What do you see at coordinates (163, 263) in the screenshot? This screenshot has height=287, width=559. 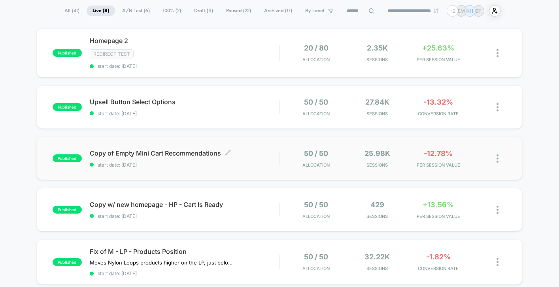 I see `span: Moves Nylon Loops products higher on the LP, just below PFAS-free section` at bounding box center [163, 263].